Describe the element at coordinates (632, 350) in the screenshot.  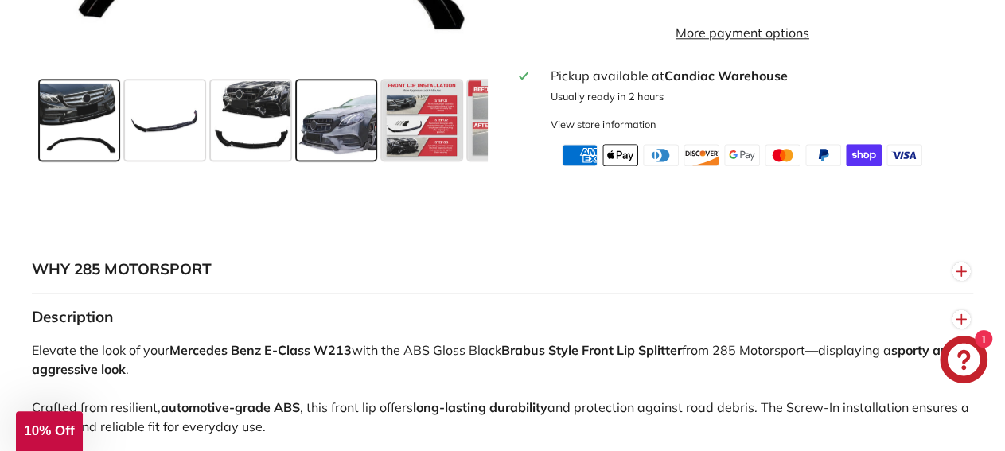
I see `strong: Front Lip Splitter` at that location.